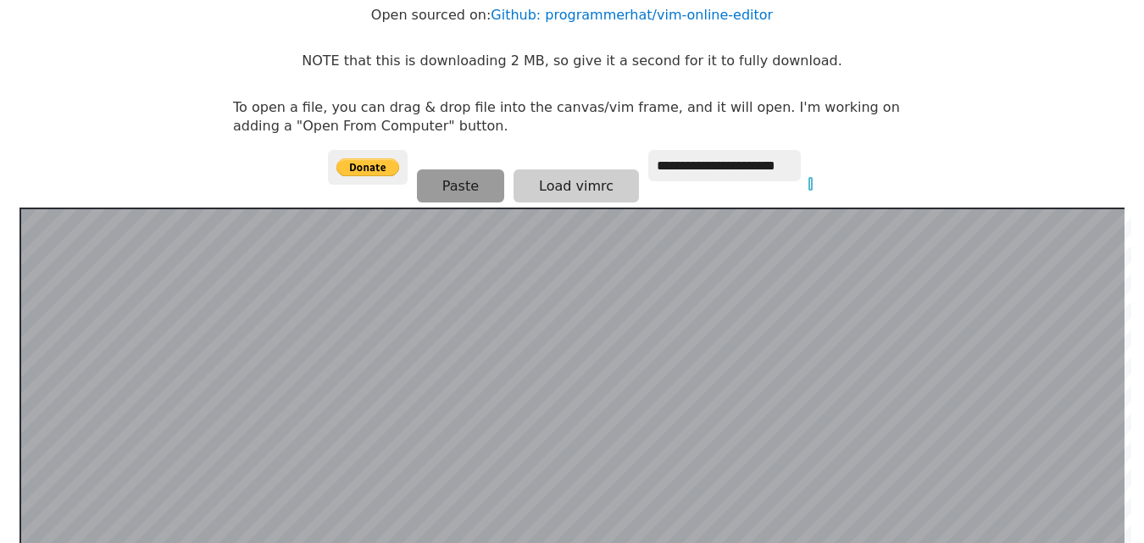 This screenshot has width=1144, height=543. What do you see at coordinates (460, 186) in the screenshot?
I see `button: Paste` at bounding box center [460, 186].